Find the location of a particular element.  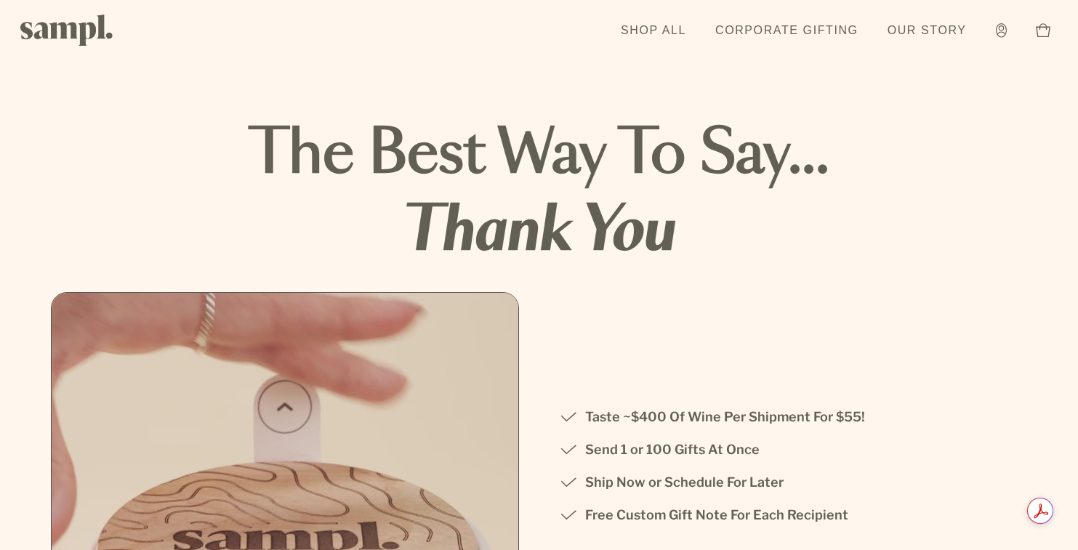

a: Corporate Gifting is located at coordinates (787, 31).